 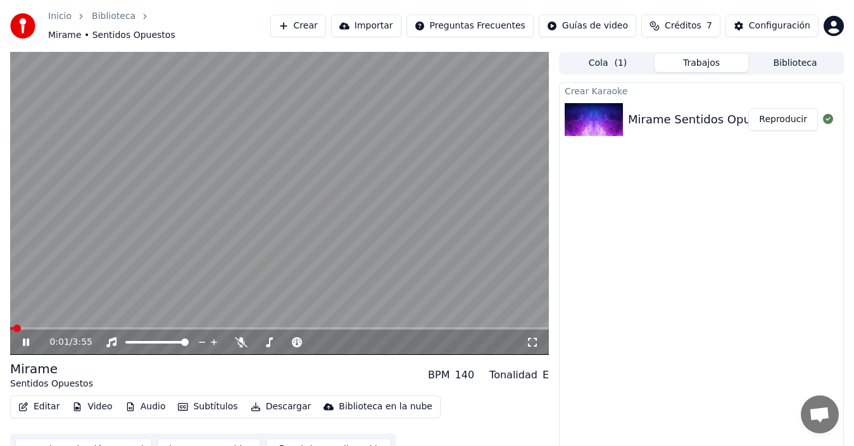 What do you see at coordinates (608, 63) in the screenshot?
I see `button: Cola` at bounding box center [608, 63].